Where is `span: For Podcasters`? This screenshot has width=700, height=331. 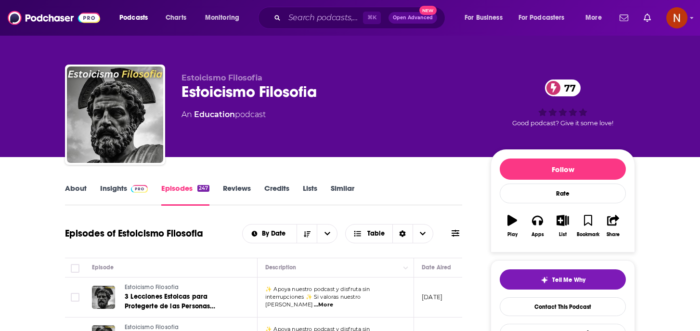 span: For Podcasters is located at coordinates (542, 18).